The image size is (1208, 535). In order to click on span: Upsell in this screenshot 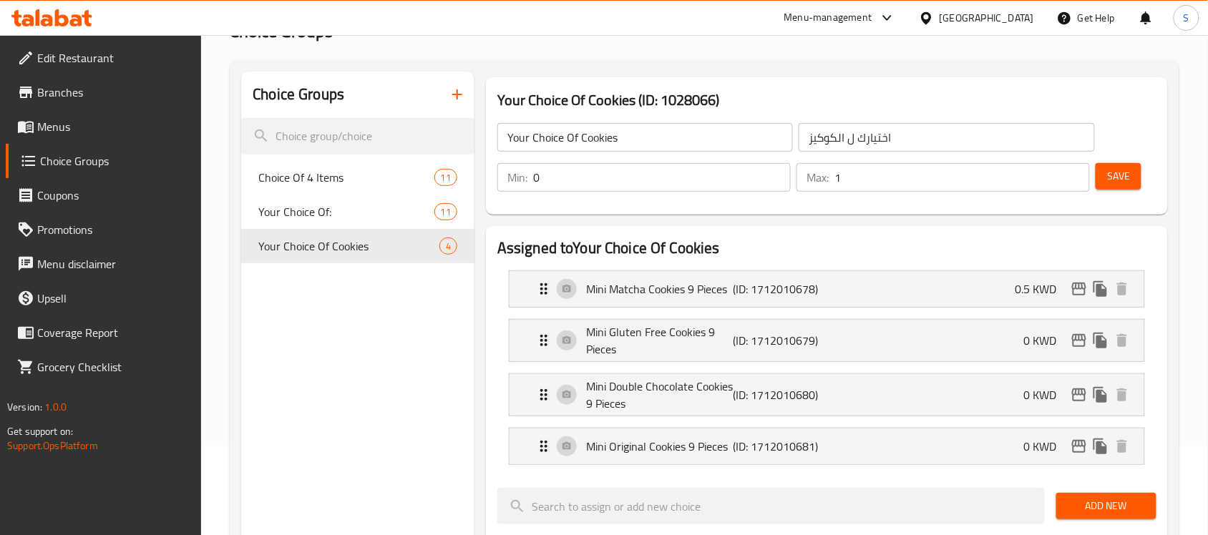, I will do `click(114, 298)`.